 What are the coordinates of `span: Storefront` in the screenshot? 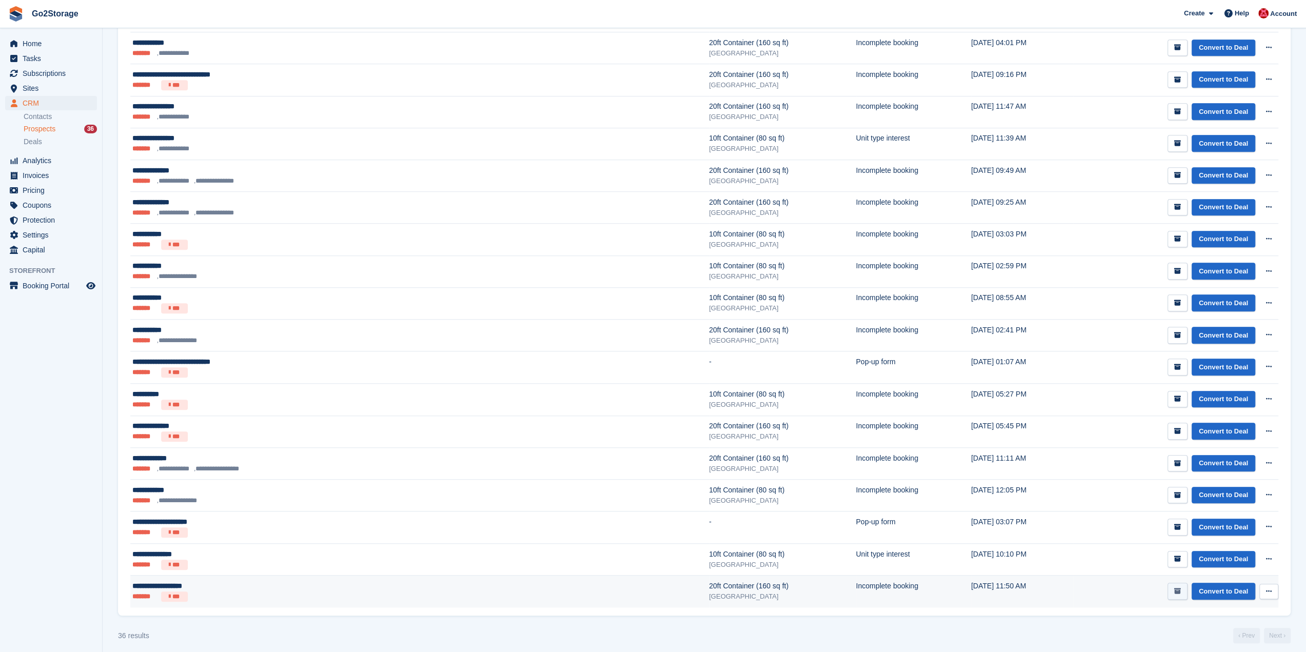 It's located at (55, 271).